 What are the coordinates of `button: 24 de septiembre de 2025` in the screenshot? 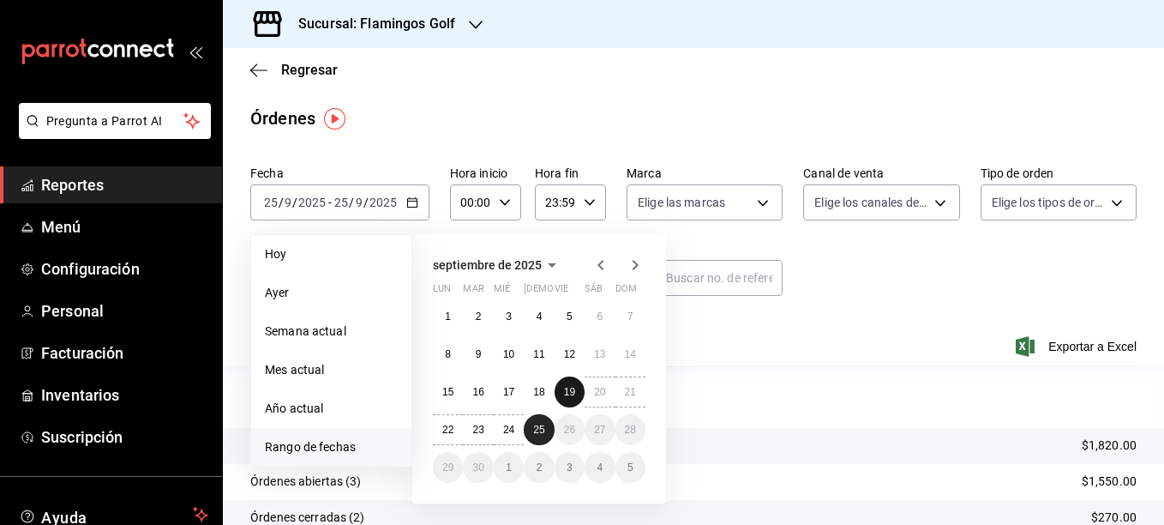 It's located at (508, 429).